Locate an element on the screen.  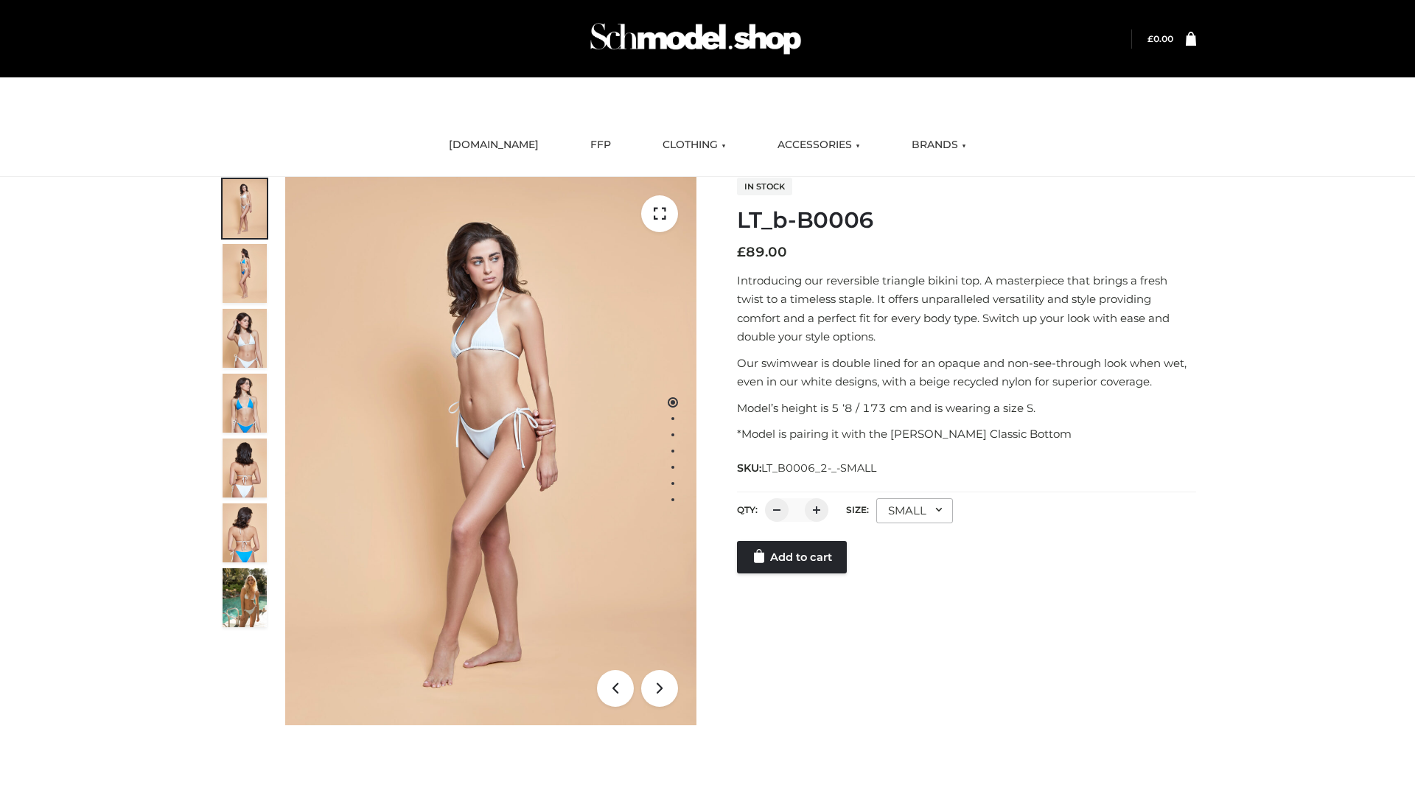
a: BRANDS is located at coordinates (939, 145).